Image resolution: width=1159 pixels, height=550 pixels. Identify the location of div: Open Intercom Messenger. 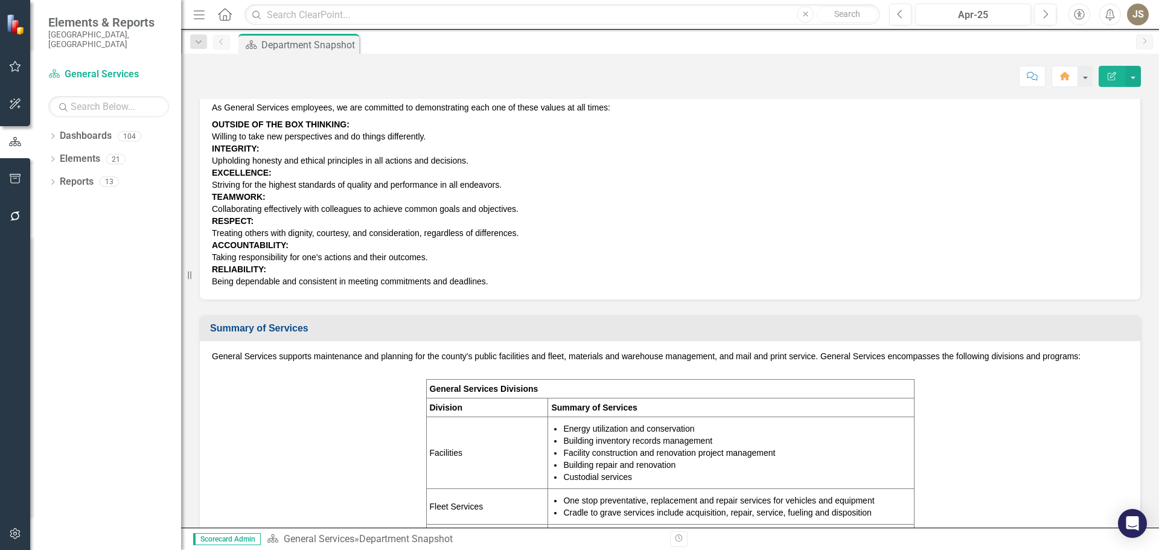
(1132, 523).